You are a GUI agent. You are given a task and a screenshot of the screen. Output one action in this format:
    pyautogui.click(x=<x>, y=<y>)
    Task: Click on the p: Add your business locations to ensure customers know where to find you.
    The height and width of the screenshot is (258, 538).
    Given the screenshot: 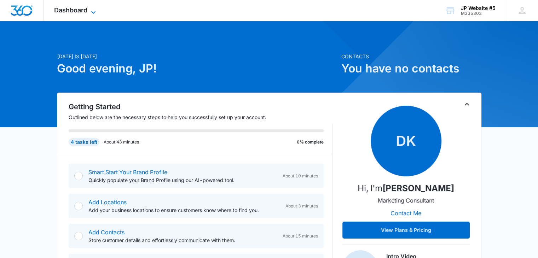 What is the action you would take?
    pyautogui.click(x=184, y=210)
    